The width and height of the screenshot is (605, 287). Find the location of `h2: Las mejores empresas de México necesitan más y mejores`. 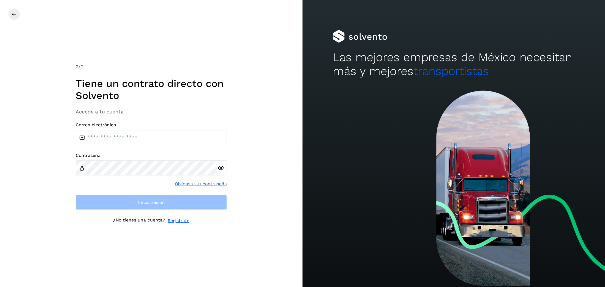

h2: Las mejores empresas de México necesitan más y mejores is located at coordinates (454, 64).